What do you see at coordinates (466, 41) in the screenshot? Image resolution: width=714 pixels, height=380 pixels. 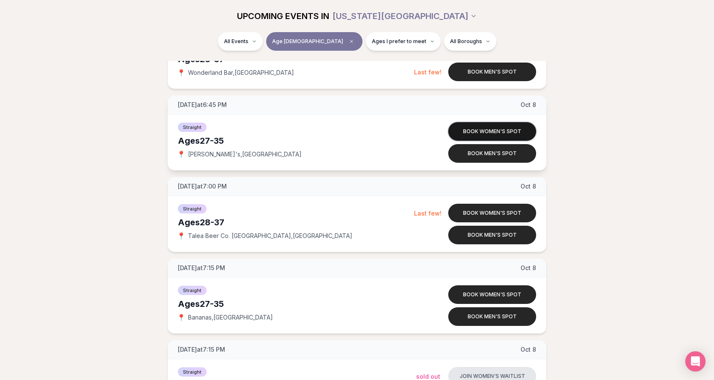 I see `span: All Boroughs` at bounding box center [466, 41].